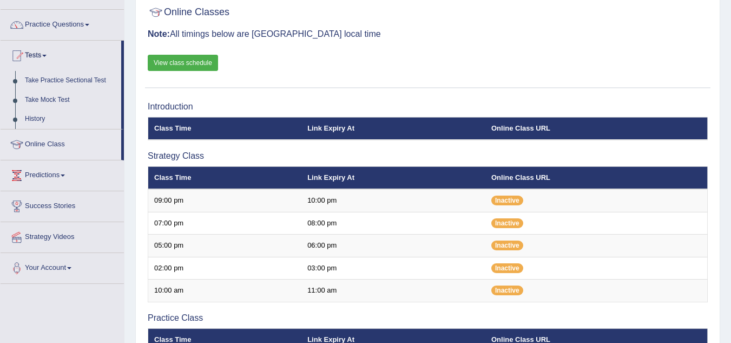 The image size is (731, 343). What do you see at coordinates (393, 200) in the screenshot?
I see `td: 10:00 pm` at bounding box center [393, 200].